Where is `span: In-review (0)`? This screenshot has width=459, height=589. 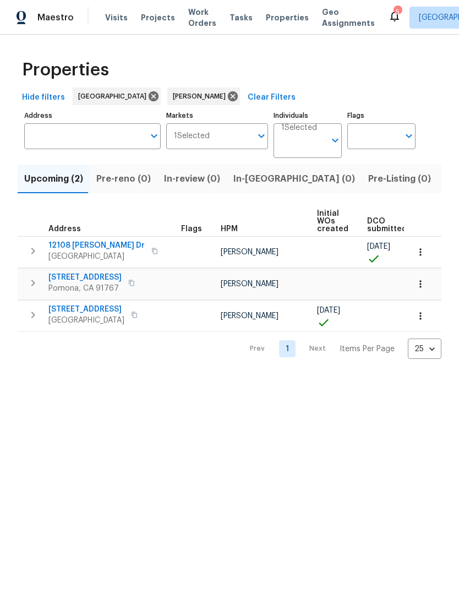 span: In-review (0) is located at coordinates (192, 179).